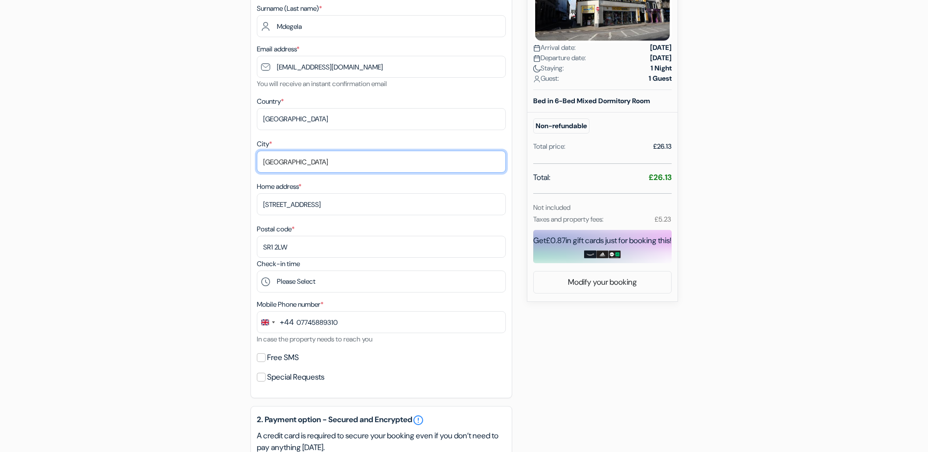 The width and height of the screenshot is (928, 452). Describe the element at coordinates (556, 240) in the screenshot. I see `span: £0.87` at that location.